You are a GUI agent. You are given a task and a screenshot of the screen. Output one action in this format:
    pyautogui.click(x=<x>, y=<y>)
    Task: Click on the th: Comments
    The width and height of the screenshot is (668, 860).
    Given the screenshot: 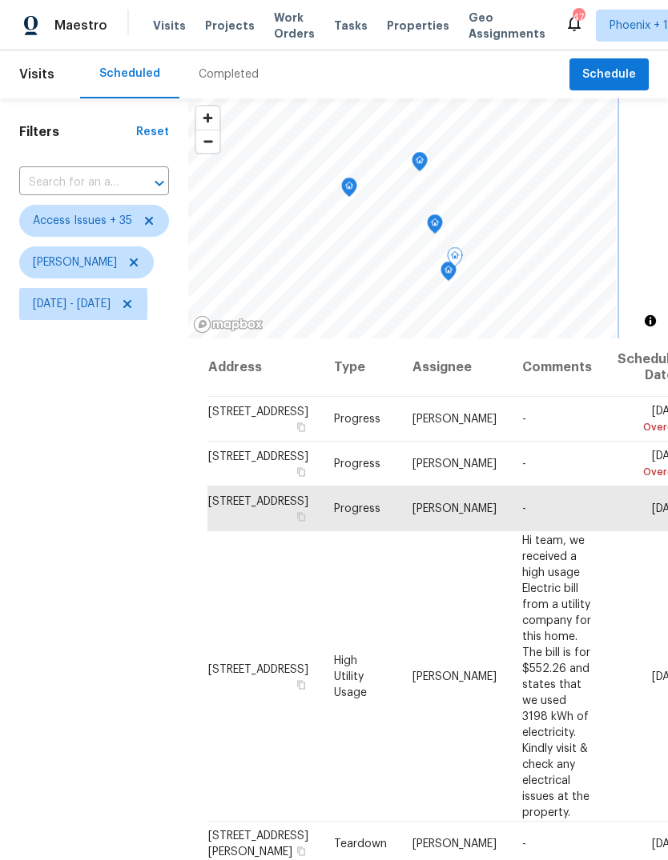 What is the action you would take?
    pyautogui.click(x=556, y=367)
    